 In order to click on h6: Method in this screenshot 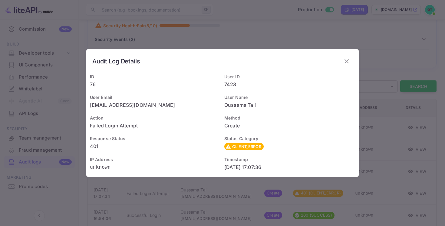, I will do `click(290, 118)`.